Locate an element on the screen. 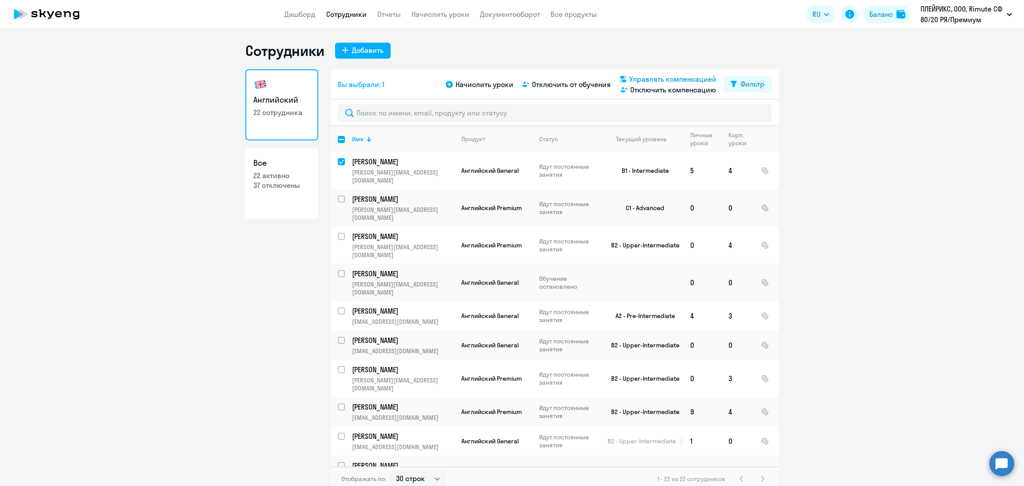 The width and height of the screenshot is (1024, 486). p: ПЛЕЙРИКС, ООО, Rimute СФ 80/20 РЯ/Премиум is located at coordinates (962, 14).